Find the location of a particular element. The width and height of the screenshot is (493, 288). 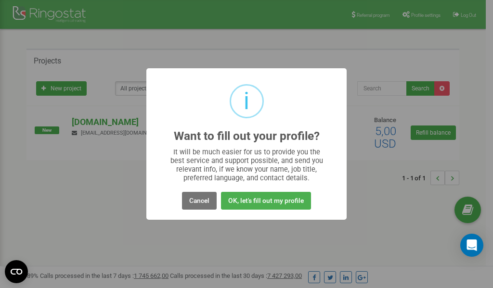

div: i is located at coordinates (246, 101).